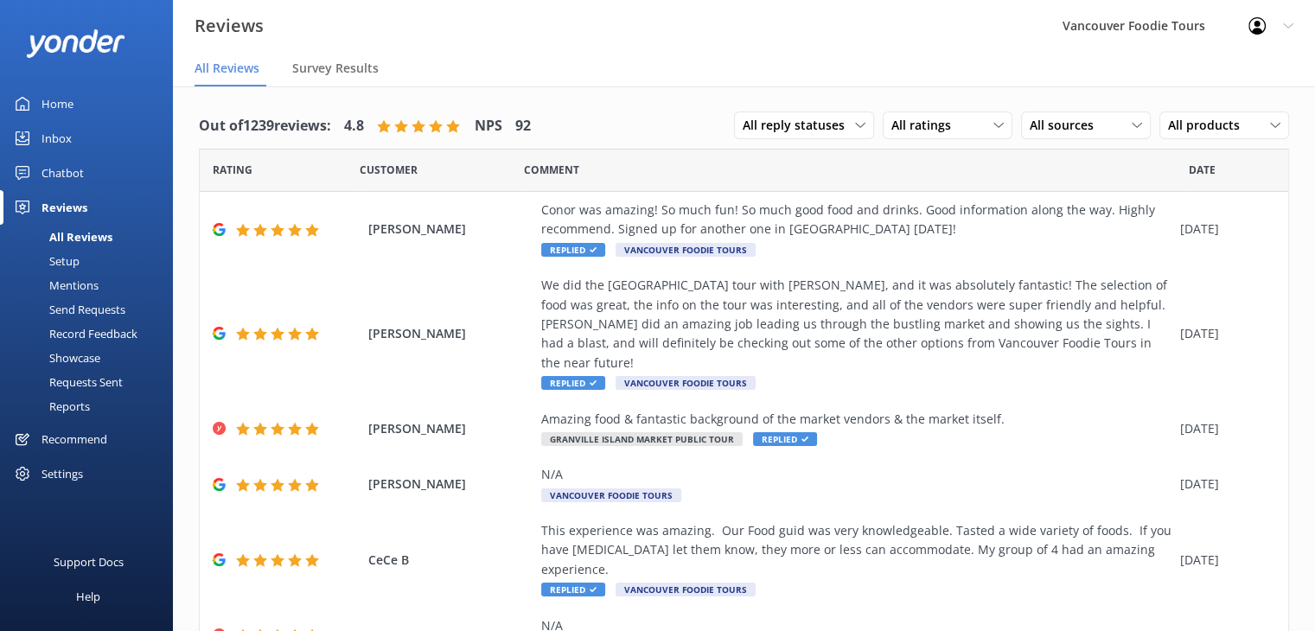 The image size is (1315, 631). Describe the element at coordinates (354, 126) in the screenshot. I see `h4: 4.8` at that location.